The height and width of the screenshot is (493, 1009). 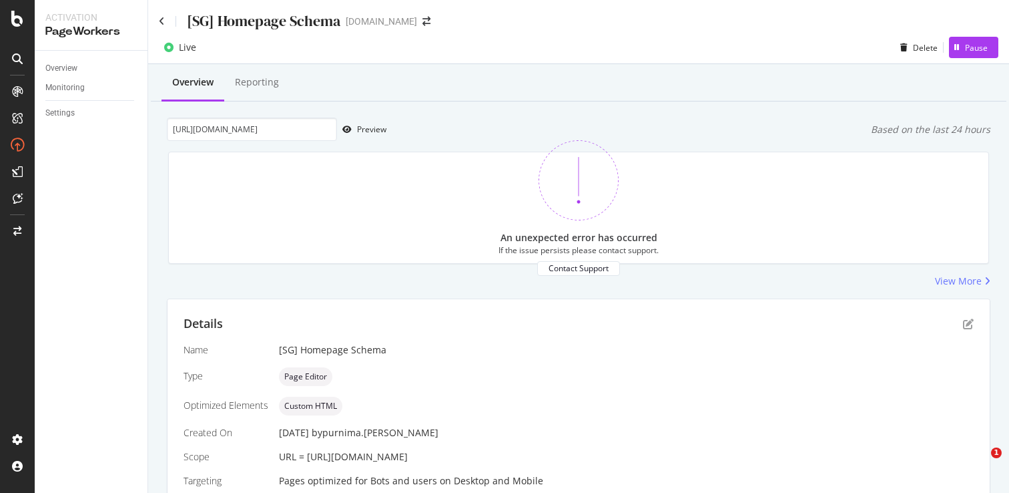 What do you see at coordinates (226, 456) in the screenshot?
I see `div: Scope` at bounding box center [226, 456].